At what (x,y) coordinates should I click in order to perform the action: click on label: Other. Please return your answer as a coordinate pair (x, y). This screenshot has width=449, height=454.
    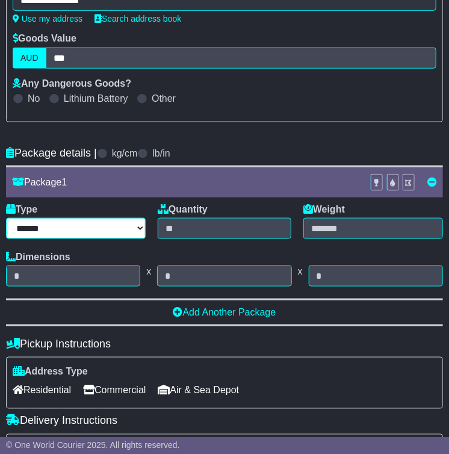
    Looking at the image, I should click on (164, 98).